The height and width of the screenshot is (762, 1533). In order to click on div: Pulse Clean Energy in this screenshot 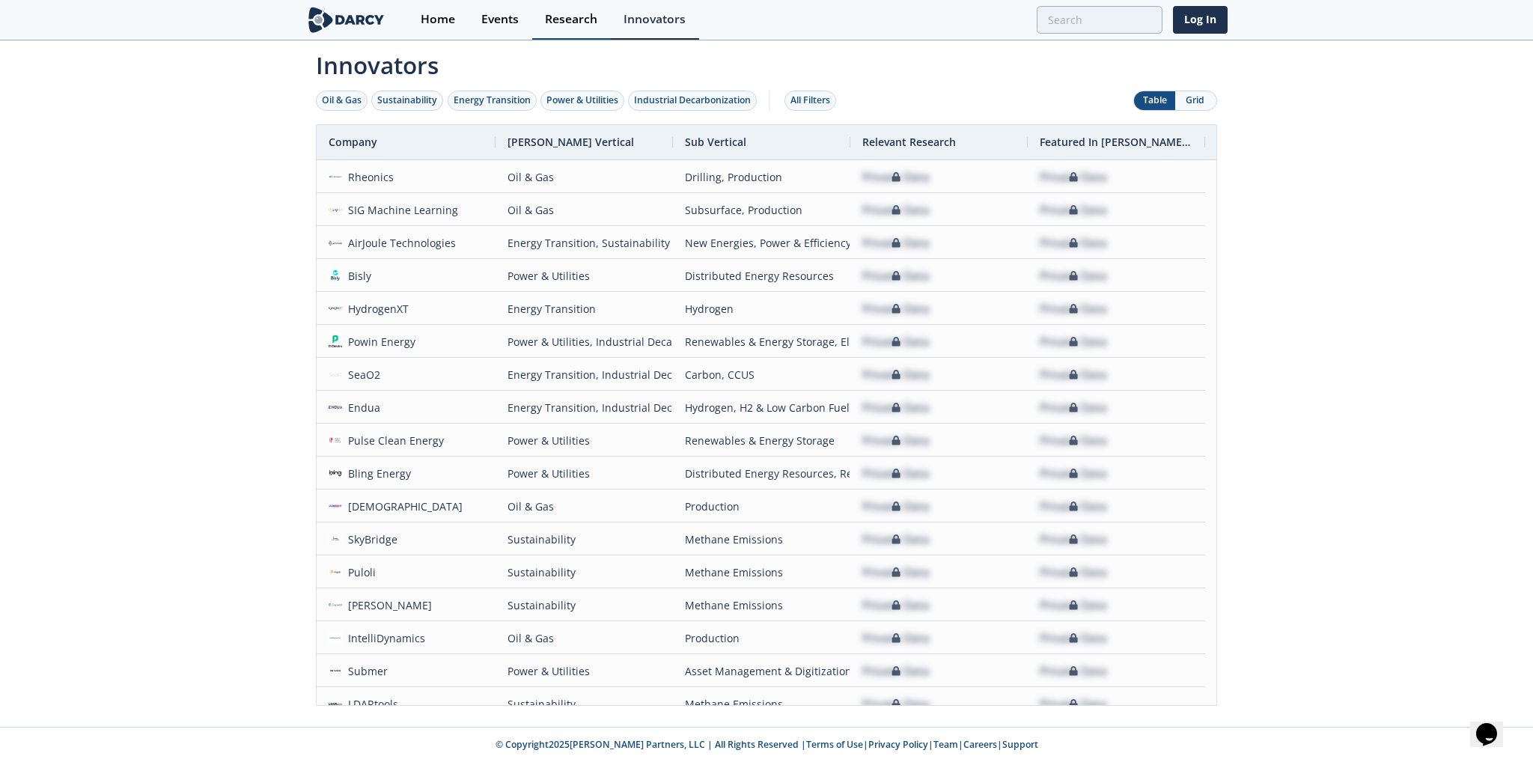, I will do `click(393, 440)`.